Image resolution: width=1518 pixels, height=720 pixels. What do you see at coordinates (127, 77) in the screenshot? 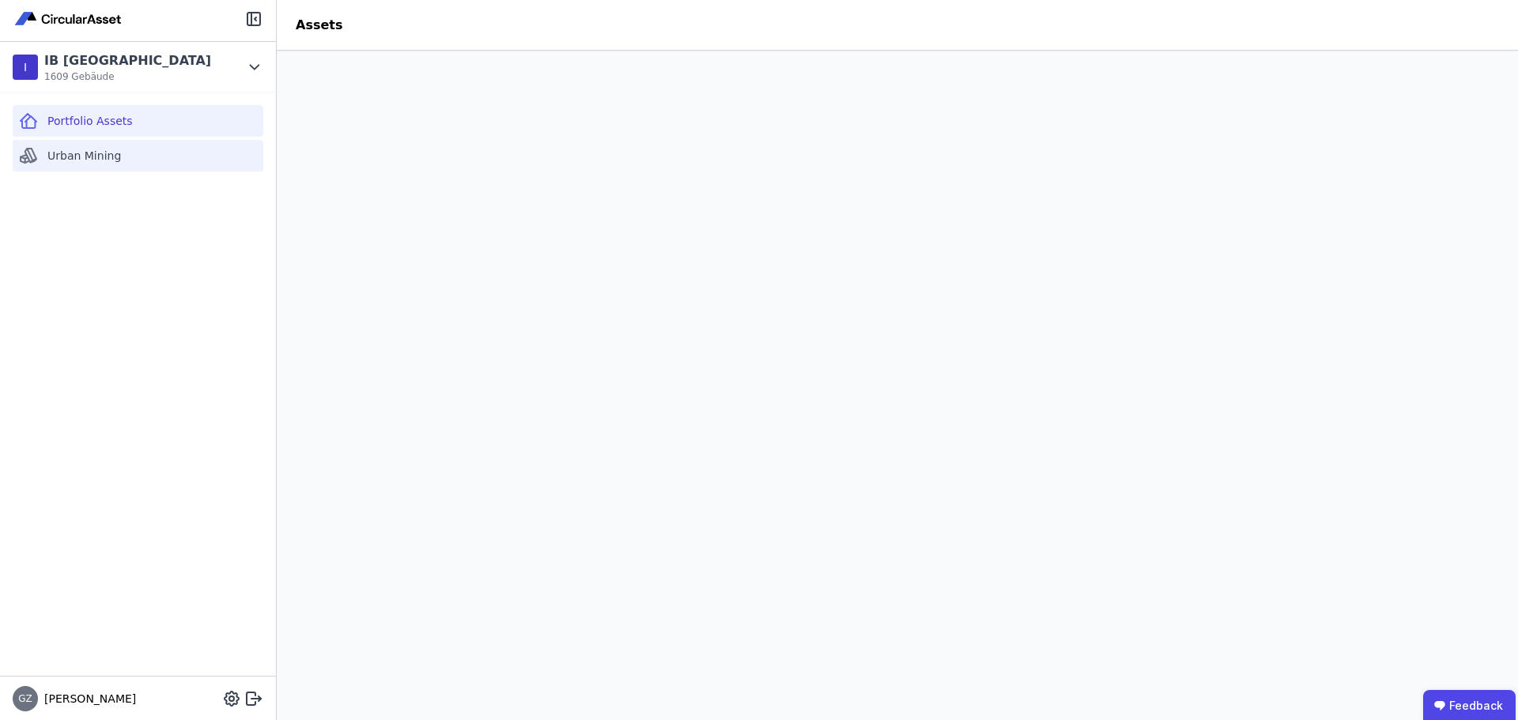
I see `span: 1609 Gebäude` at bounding box center [127, 77].